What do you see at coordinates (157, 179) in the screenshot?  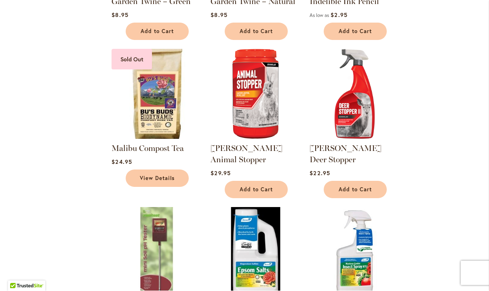 I see `a: View Details` at bounding box center [157, 179].